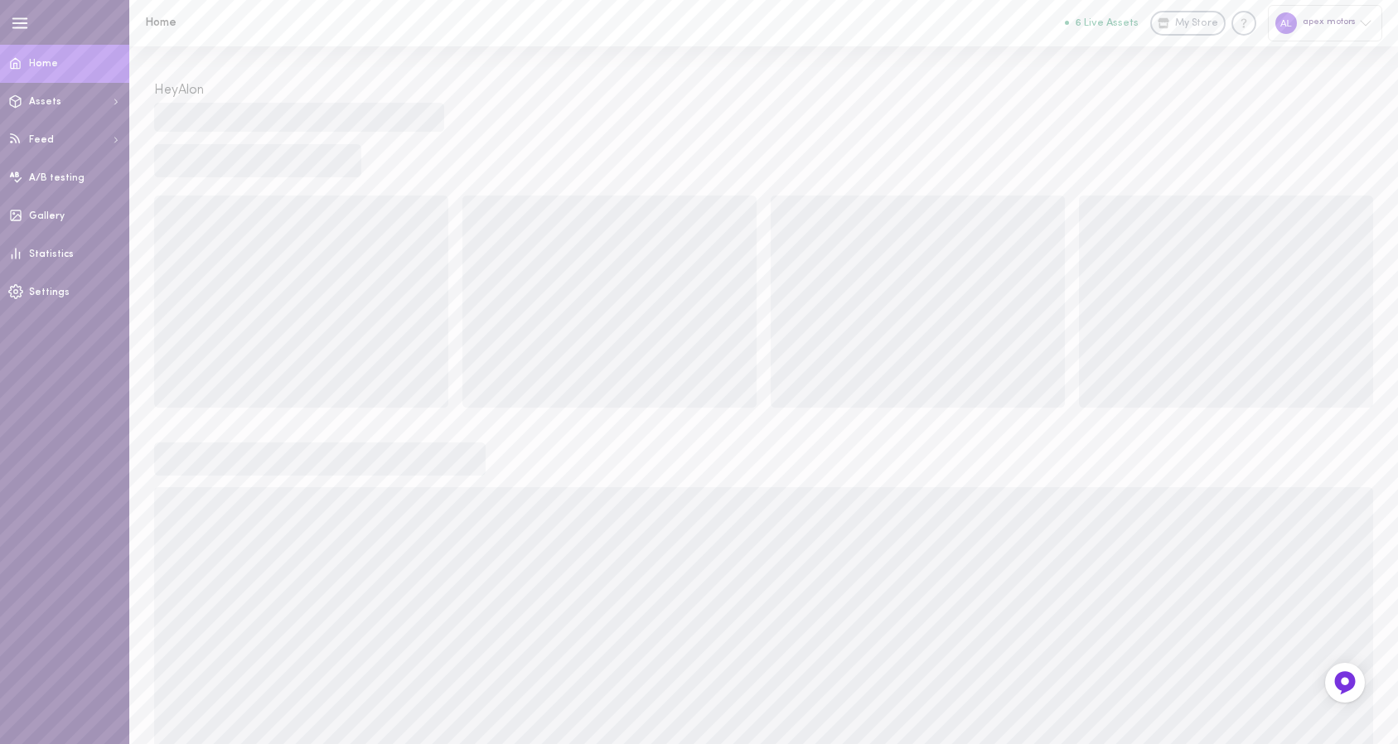 The height and width of the screenshot is (744, 1398). Describe the element at coordinates (1197, 24) in the screenshot. I see `span: My Store` at that location.